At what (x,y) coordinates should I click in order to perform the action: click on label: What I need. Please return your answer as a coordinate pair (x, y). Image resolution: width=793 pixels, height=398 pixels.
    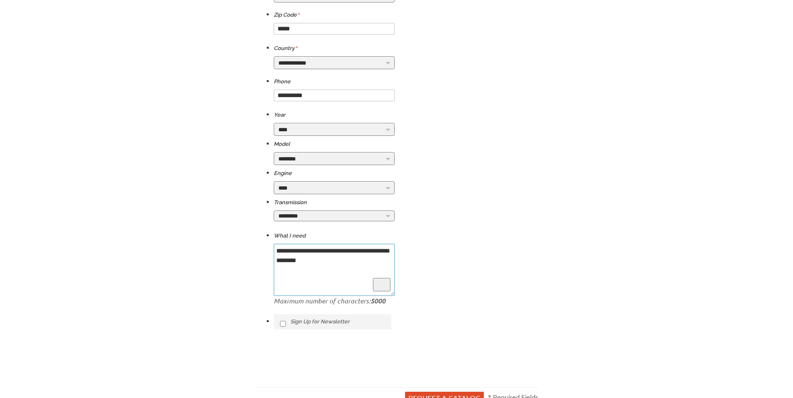
    Looking at the image, I should click on (290, 236).